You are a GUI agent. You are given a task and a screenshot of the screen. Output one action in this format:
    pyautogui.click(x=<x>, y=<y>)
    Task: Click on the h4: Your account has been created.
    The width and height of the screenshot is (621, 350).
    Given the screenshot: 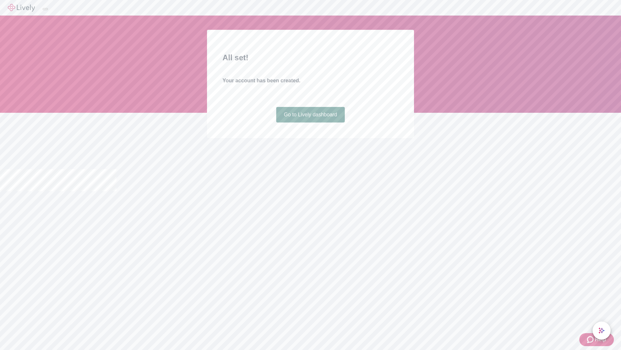 What is the action you would take?
    pyautogui.click(x=311, y=81)
    